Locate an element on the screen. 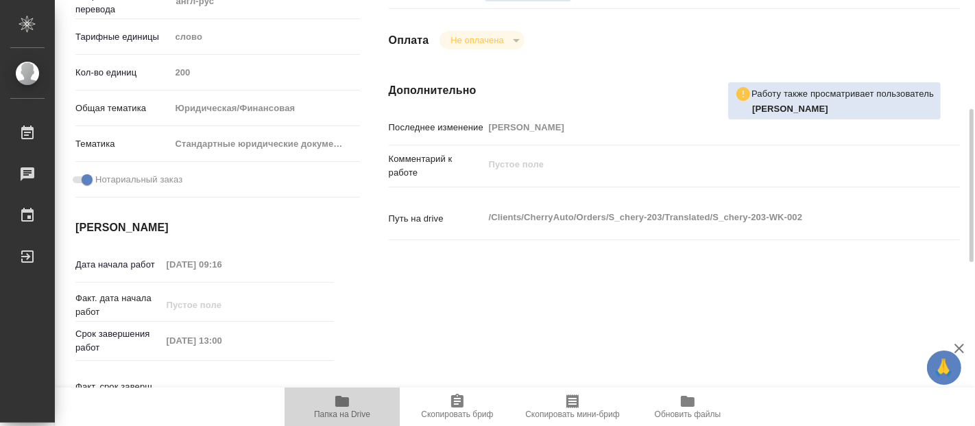 The height and width of the screenshot is (426, 975). p: Срок завершения работ is located at coordinates (119, 341).